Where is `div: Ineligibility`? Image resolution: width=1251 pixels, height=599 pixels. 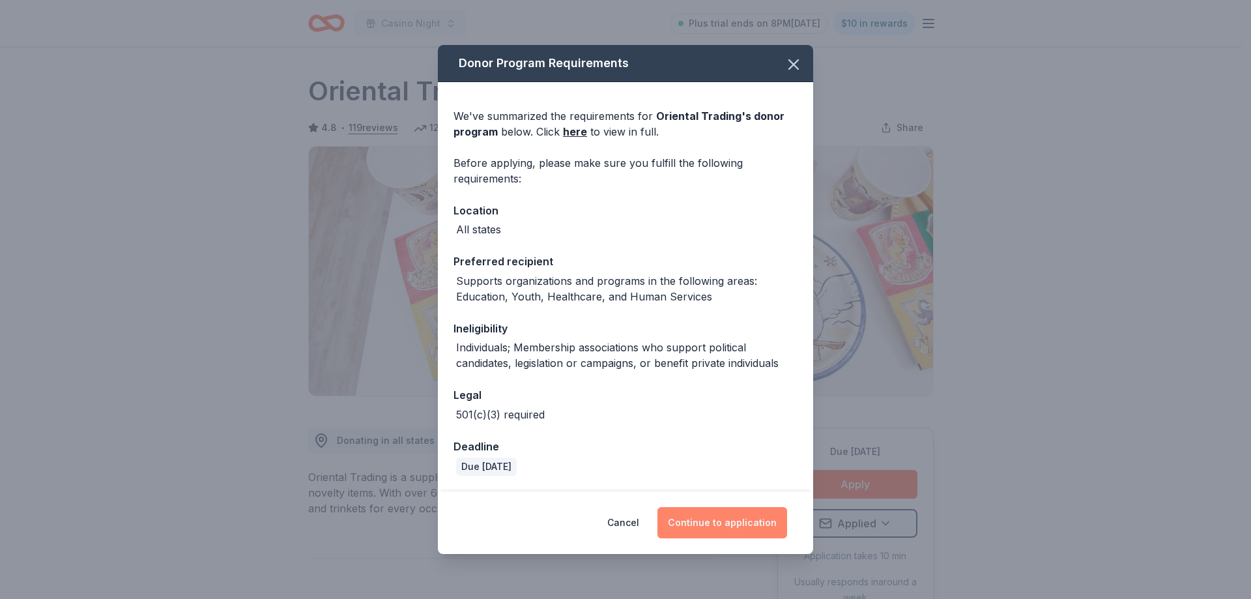 div: Ineligibility is located at coordinates (625, 328).